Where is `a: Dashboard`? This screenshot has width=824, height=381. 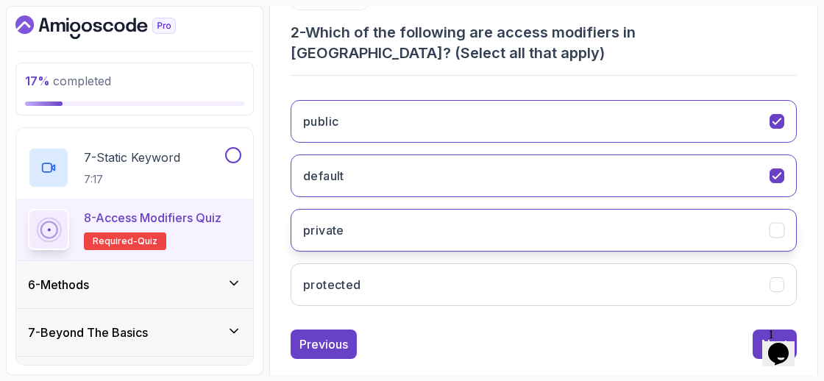
a: Dashboard is located at coordinates (113, 27).